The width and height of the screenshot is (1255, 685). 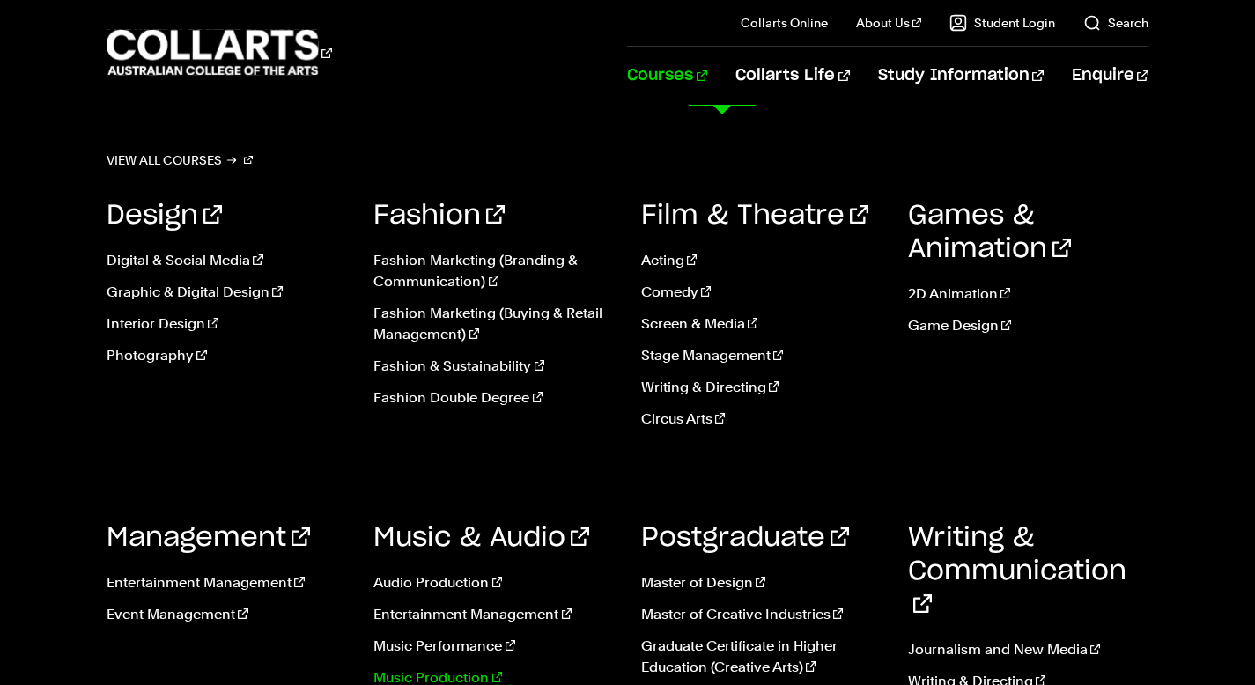 What do you see at coordinates (1028, 294) in the screenshot?
I see `a: 2D Animation` at bounding box center [1028, 294].